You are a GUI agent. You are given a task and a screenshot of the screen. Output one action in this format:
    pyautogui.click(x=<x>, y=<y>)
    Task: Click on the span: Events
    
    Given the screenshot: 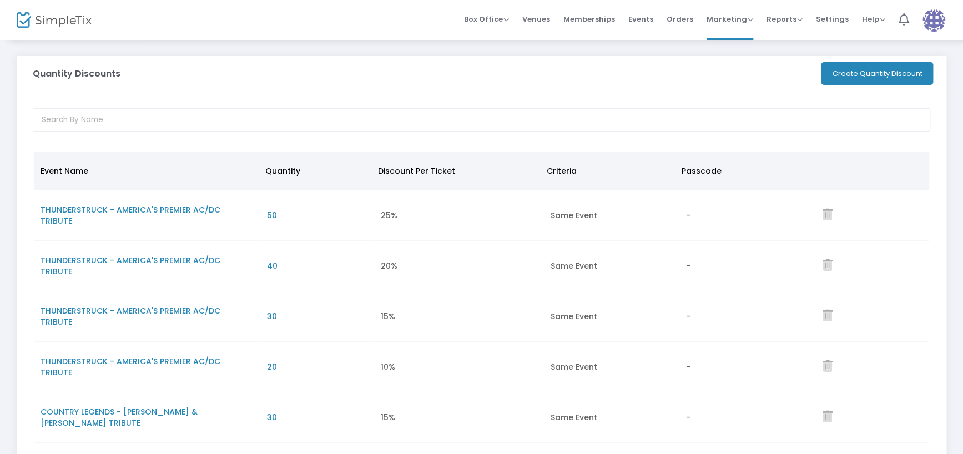 What is the action you would take?
    pyautogui.click(x=640, y=19)
    